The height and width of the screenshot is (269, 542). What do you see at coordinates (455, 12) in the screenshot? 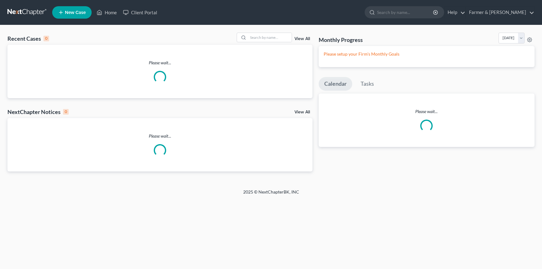
I see `a: Help` at bounding box center [455, 12].